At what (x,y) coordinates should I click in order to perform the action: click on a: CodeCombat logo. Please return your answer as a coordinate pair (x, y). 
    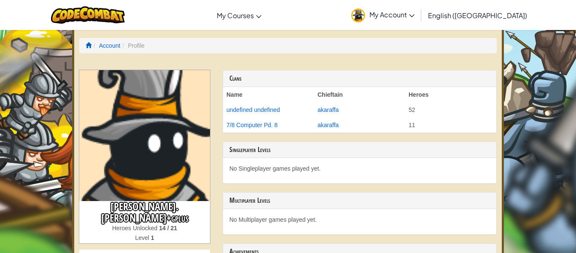
    Looking at the image, I should click on (88, 15).